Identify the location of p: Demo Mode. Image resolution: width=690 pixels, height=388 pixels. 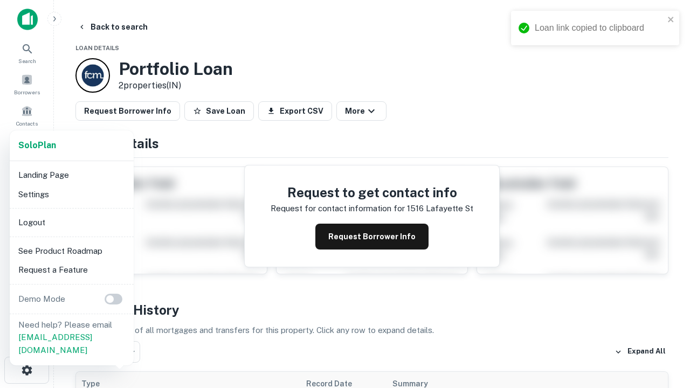
(42, 299).